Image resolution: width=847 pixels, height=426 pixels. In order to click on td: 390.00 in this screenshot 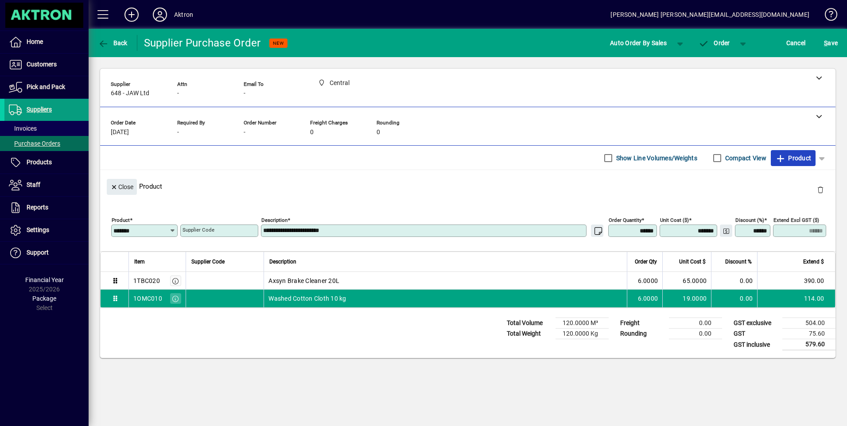, I will do `click(796, 281)`.